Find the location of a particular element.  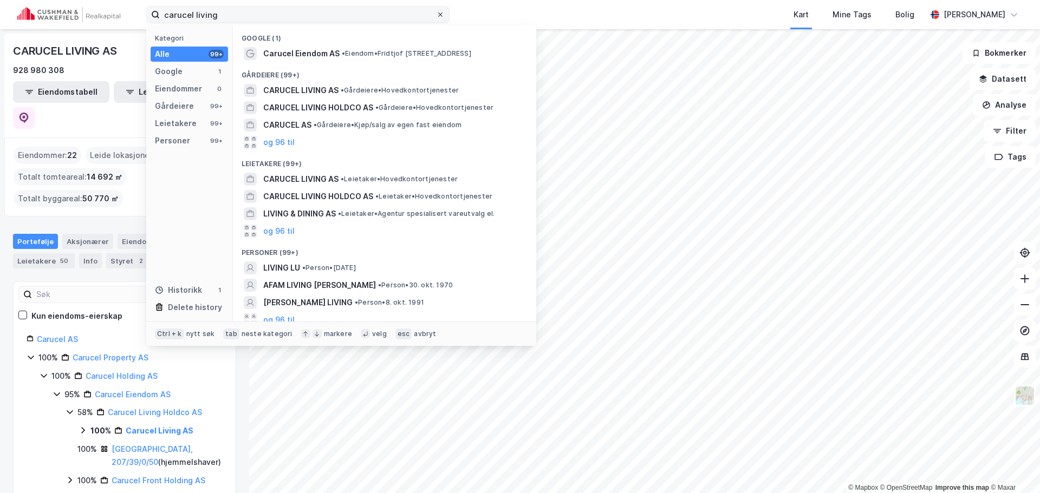

div: Portefølje is located at coordinates (35, 242).